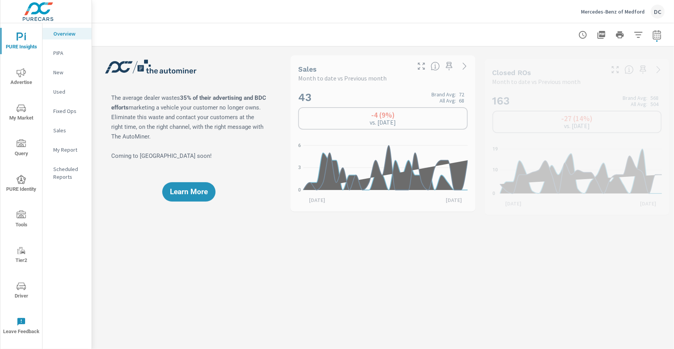 This screenshot has width=674, height=349. What do you see at coordinates (67, 92) in the screenshot?
I see `div: Used` at bounding box center [67, 92].